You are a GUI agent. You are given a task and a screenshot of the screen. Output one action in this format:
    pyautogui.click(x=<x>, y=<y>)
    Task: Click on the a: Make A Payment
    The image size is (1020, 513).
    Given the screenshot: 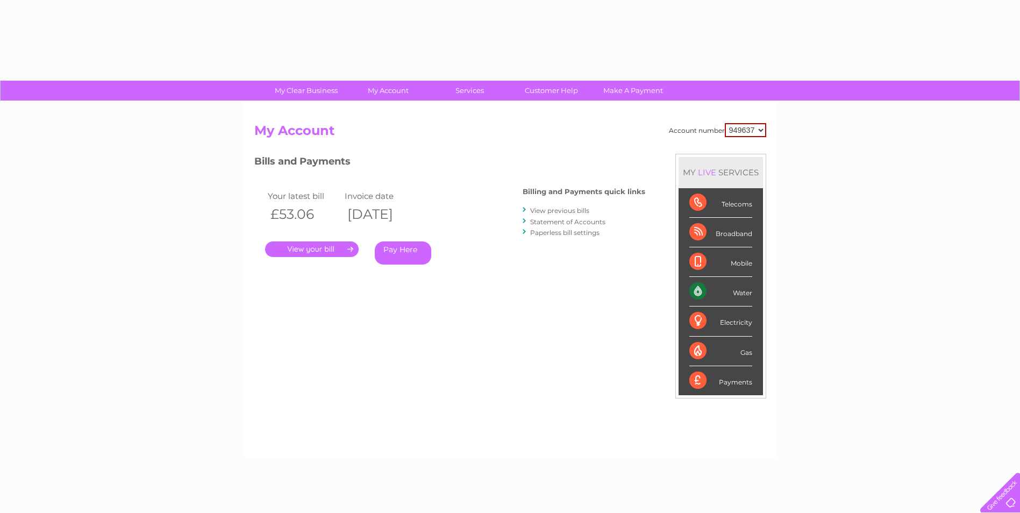 What is the action you would take?
    pyautogui.click(x=633, y=90)
    